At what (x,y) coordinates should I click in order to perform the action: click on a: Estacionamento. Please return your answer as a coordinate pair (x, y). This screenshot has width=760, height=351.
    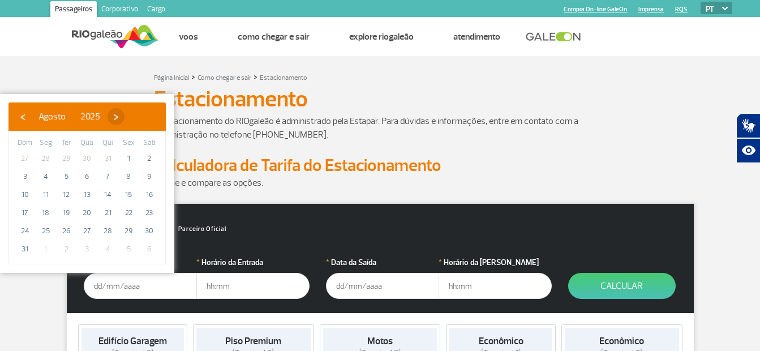
    Looking at the image, I should click on (283, 78).